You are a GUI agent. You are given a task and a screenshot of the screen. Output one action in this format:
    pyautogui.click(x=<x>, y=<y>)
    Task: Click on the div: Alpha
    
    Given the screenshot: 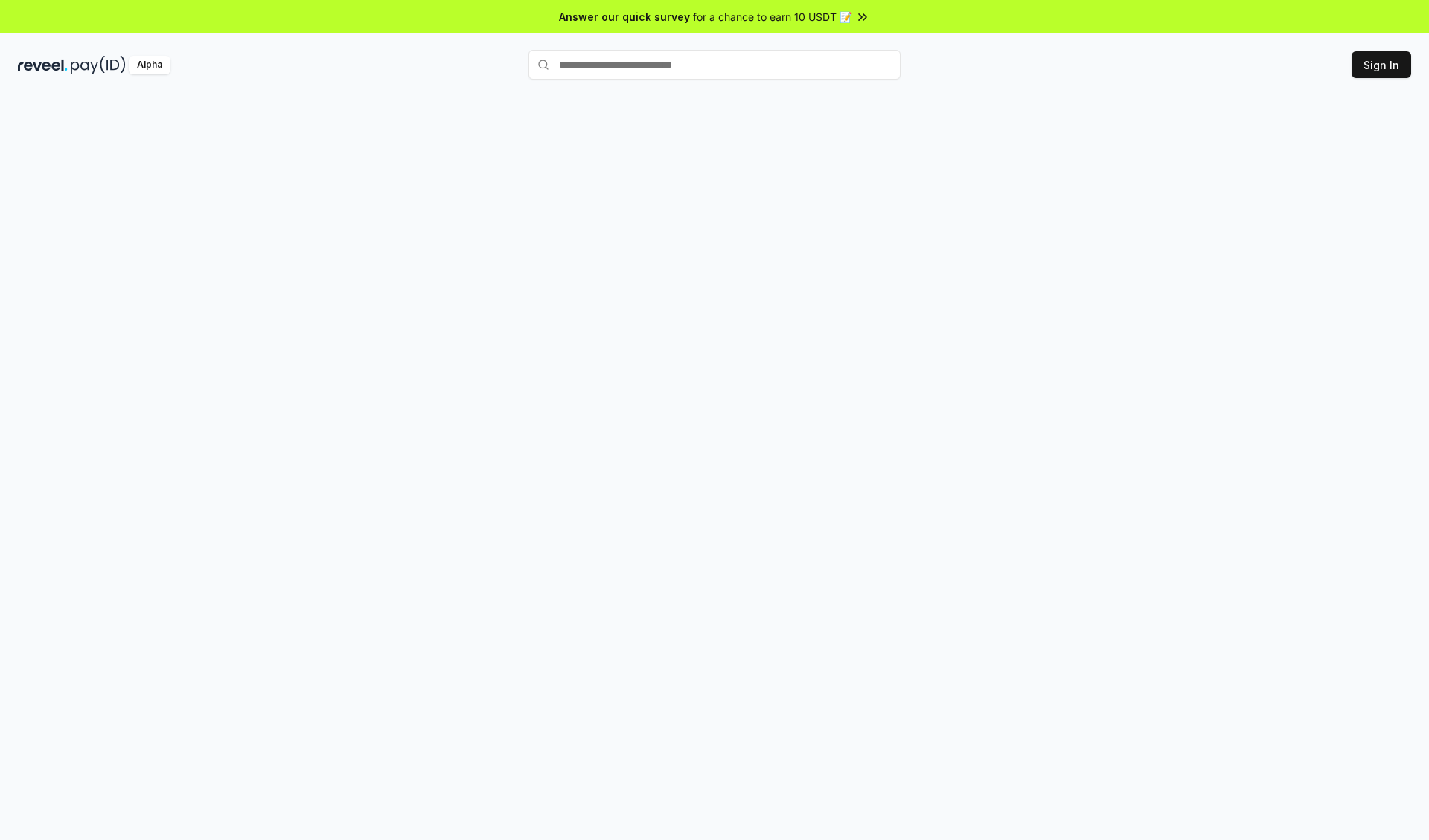 What is the action you would take?
    pyautogui.click(x=150, y=65)
    